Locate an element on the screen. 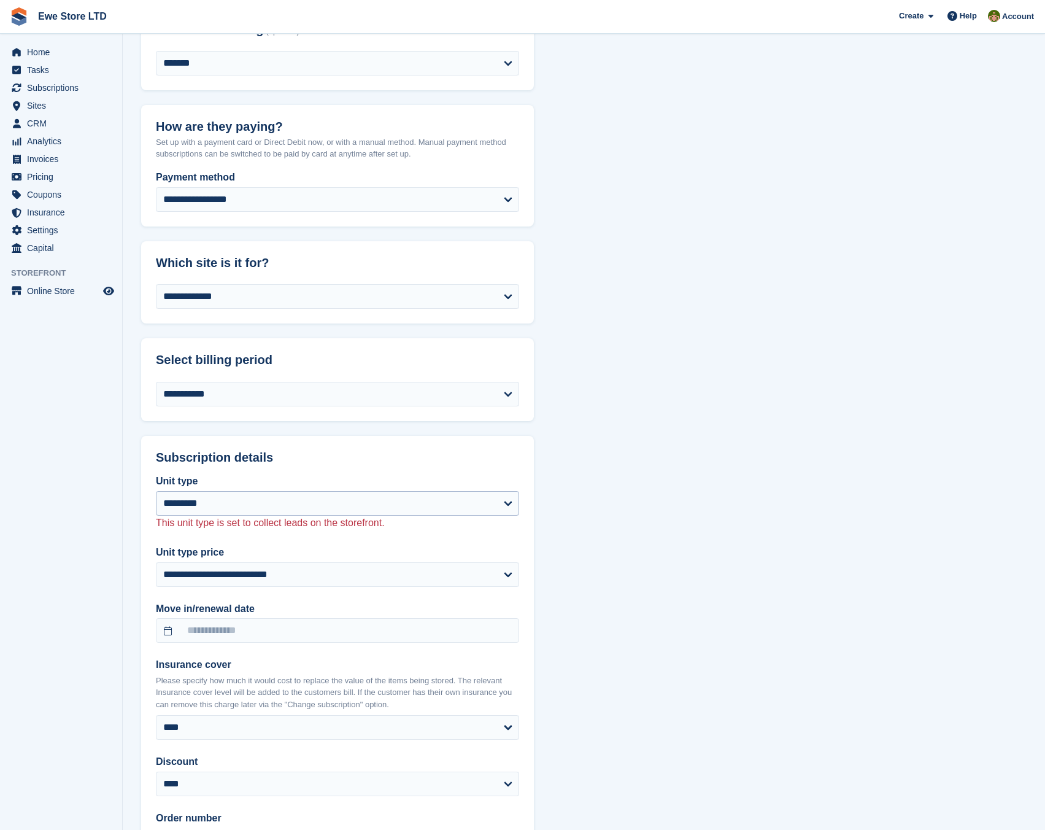  p: Set up with a payment card or Direct Debit now, or with a manual method. Manual payment method su... is located at coordinates (338, 148).